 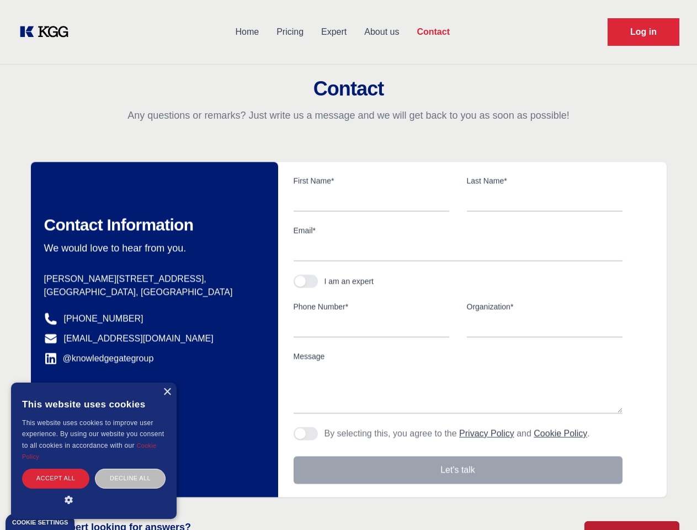 I want to click on label: Email*, so click(x=458, y=230).